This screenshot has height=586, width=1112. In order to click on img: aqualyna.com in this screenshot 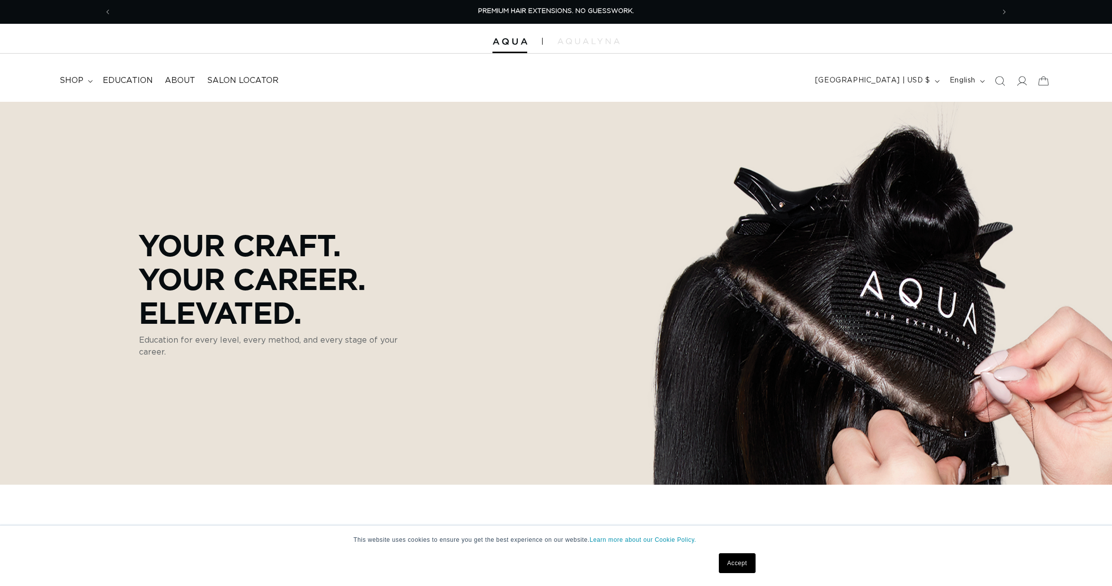, I will do `click(588, 41)`.